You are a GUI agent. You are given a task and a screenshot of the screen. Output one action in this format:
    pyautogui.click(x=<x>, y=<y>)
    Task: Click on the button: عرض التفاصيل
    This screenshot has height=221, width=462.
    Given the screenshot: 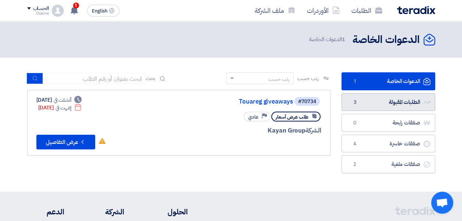 What is the action you would take?
    pyautogui.click(x=66, y=142)
    